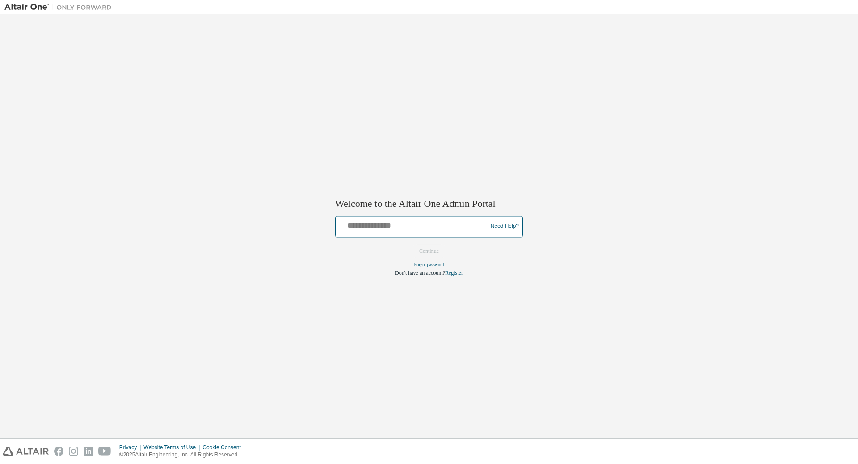 The height and width of the screenshot is (464, 858). I want to click on h2: Welcome to the Altair One Admin Portal, so click(429, 204).